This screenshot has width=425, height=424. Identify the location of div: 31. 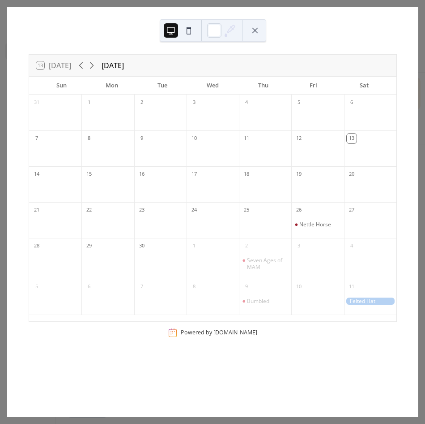
(37, 103).